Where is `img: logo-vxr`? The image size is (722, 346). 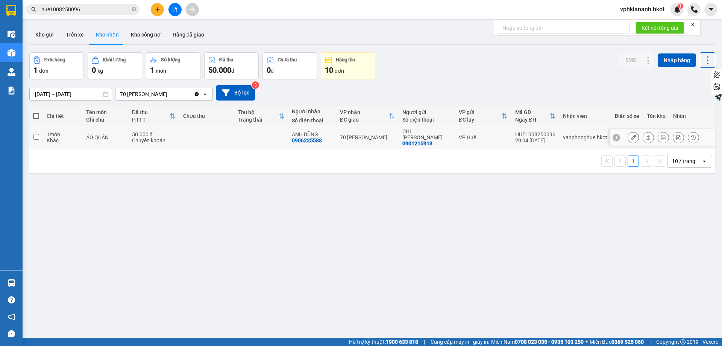
img: logo-vxr is located at coordinates (11, 11).